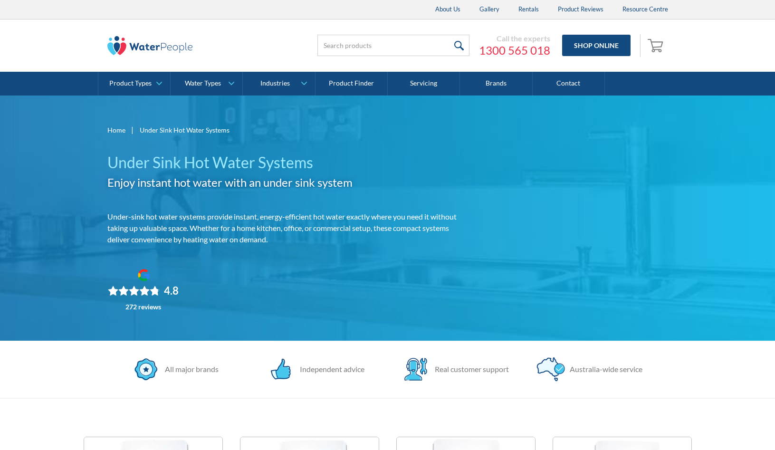  I want to click on a: Product Finder, so click(352, 84).